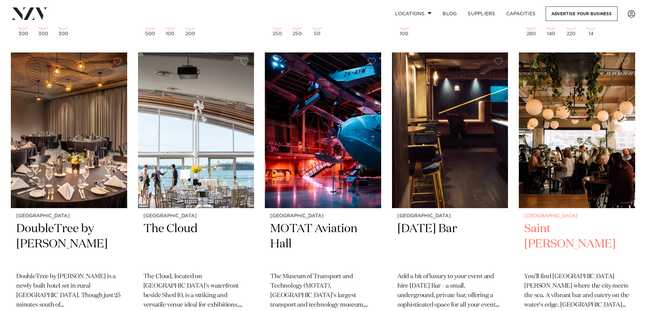 Image resolution: width=646 pixels, height=311 pixels. Describe the element at coordinates (323, 244) in the screenshot. I see `h2: MOTAT Aviation Hall` at that location.